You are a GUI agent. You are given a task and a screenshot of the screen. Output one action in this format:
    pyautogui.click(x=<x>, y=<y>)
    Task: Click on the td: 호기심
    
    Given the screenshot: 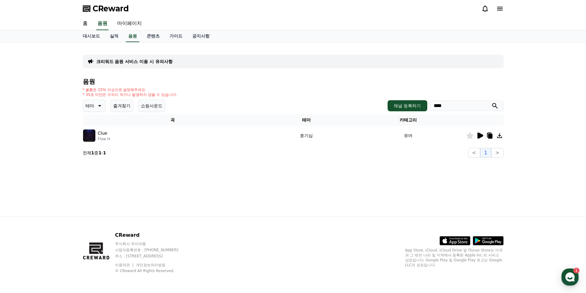 What is the action you would take?
    pyautogui.click(x=306, y=136)
    